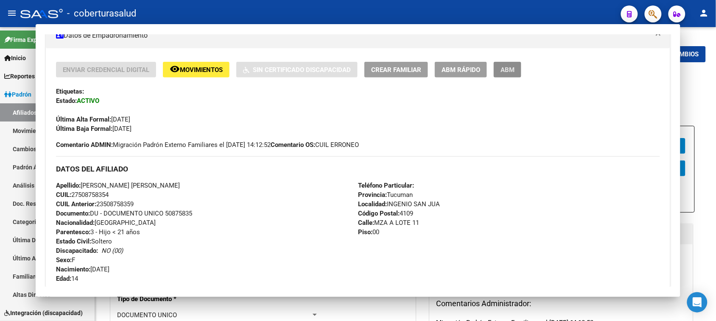 Image resolution: width=716 pixels, height=321 pixels. What do you see at coordinates (507, 70) in the screenshot?
I see `span: ABM` at bounding box center [507, 70].